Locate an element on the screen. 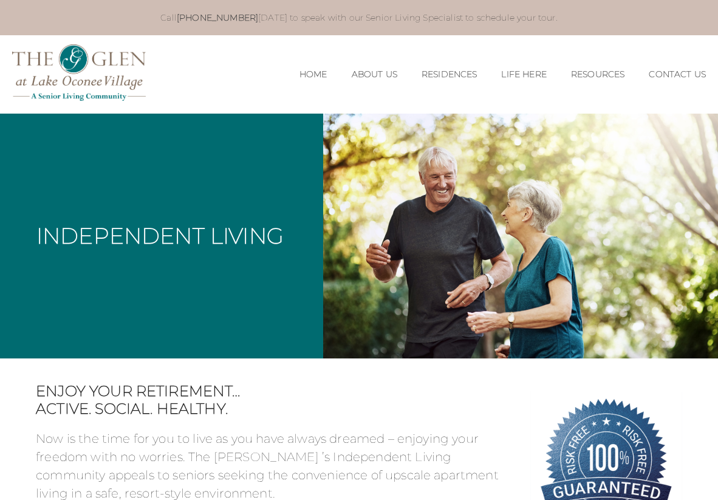 The image size is (718, 500). a: Resources is located at coordinates (598, 74).